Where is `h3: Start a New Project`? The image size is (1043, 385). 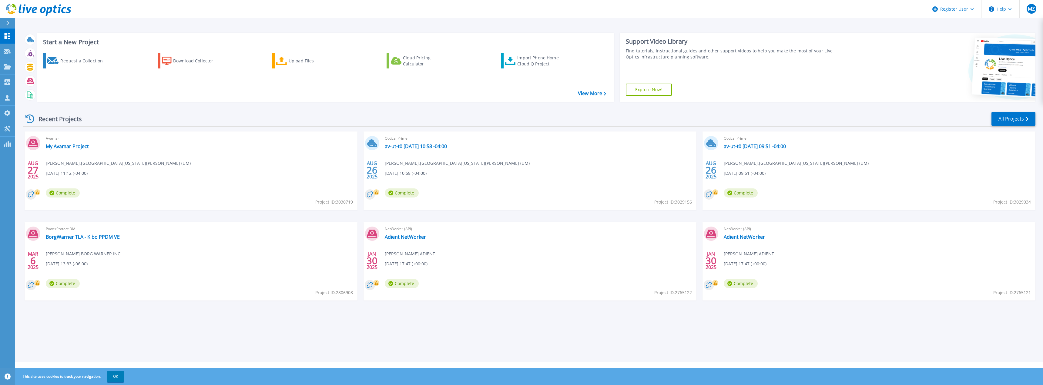 h3: Start a New Project is located at coordinates (325, 42).